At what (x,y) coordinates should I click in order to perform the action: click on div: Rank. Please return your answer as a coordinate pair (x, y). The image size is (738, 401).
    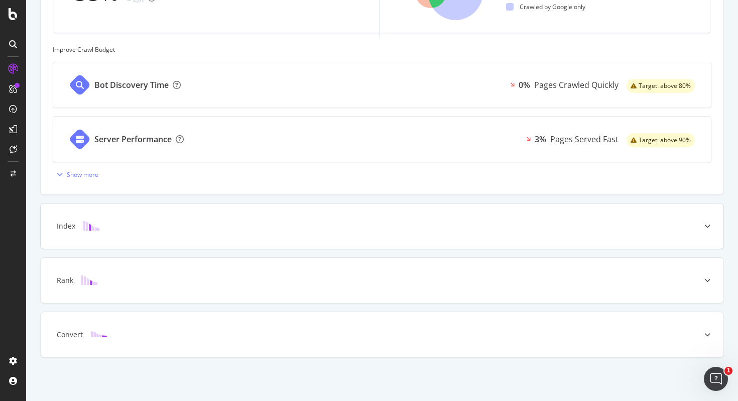
    Looking at the image, I should click on (65, 280).